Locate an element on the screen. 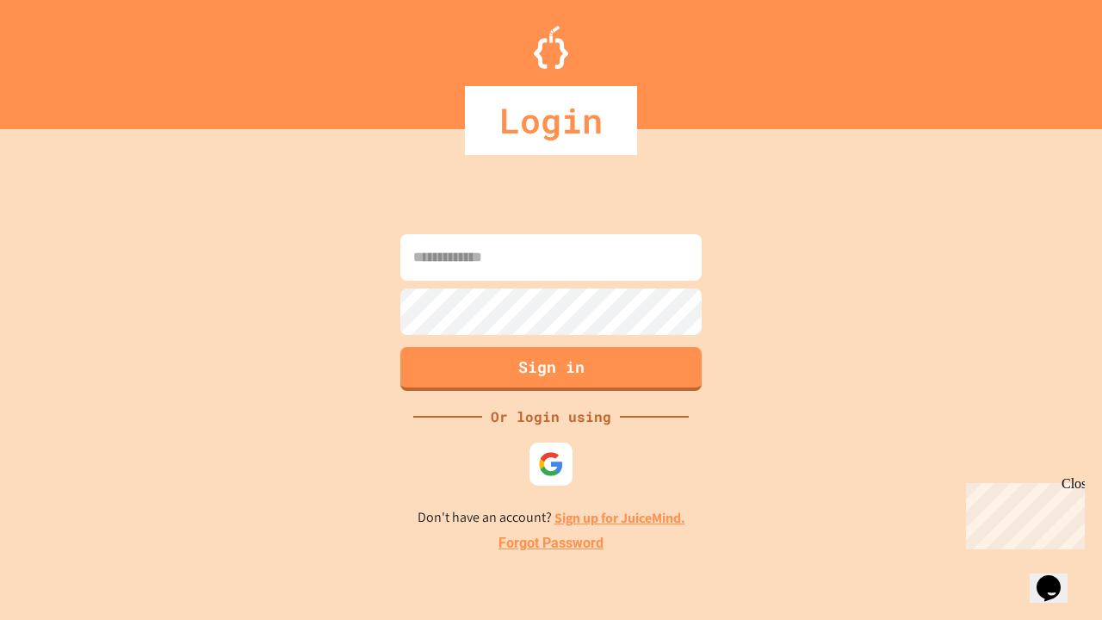 The width and height of the screenshot is (1102, 620). img: google-icon.svg is located at coordinates (551, 464).